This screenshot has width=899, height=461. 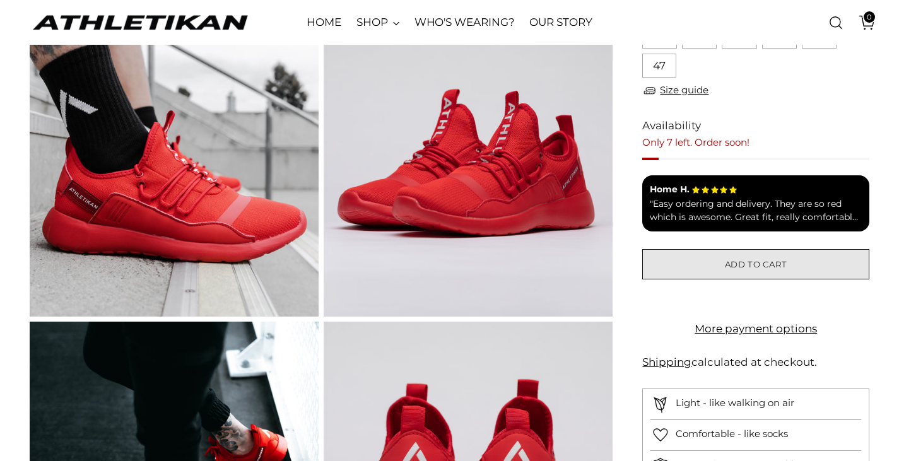 What do you see at coordinates (378, 23) in the screenshot?
I see `a: SHOP` at bounding box center [378, 23].